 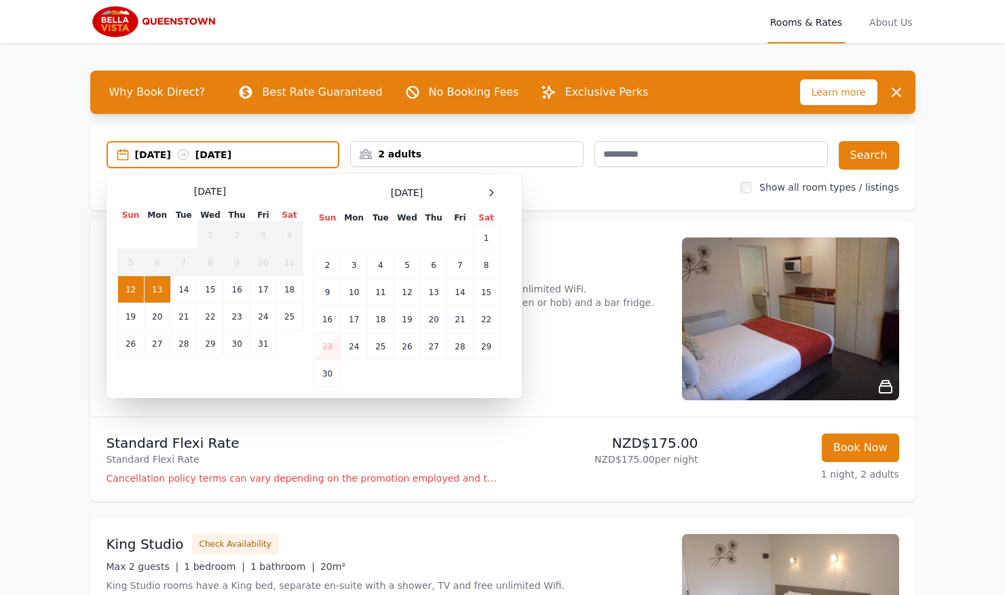 What do you see at coordinates (467, 154) in the screenshot?
I see `div: 2 adults` at bounding box center [467, 154].